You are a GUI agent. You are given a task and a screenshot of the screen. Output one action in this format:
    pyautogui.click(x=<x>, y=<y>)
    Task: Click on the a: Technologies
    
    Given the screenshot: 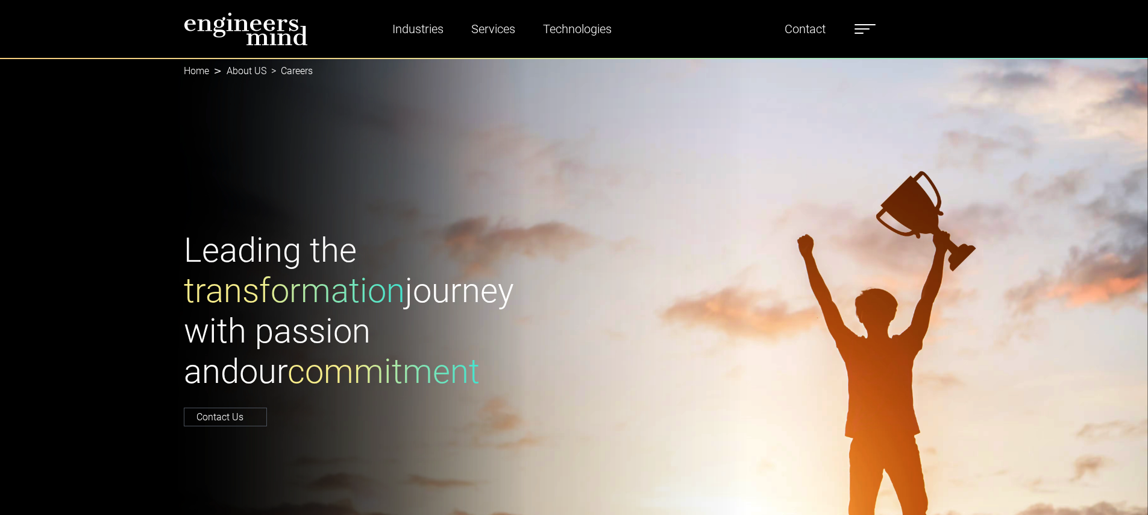 What is the action you would take?
    pyautogui.click(x=577, y=29)
    